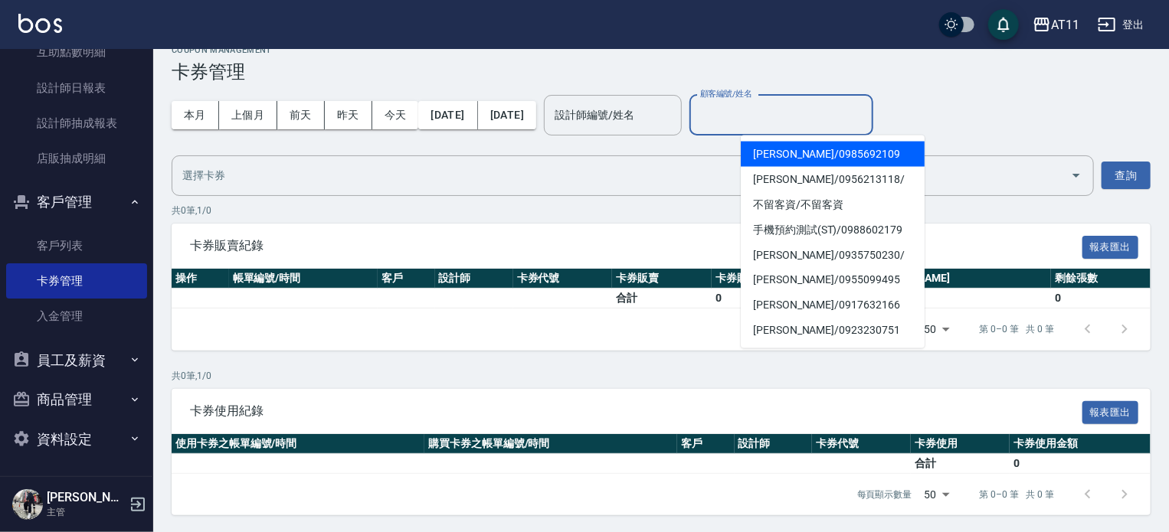 This screenshot has width=1169, height=532. What do you see at coordinates (86, 512) in the screenshot?
I see `p: 主管` at bounding box center [86, 512].